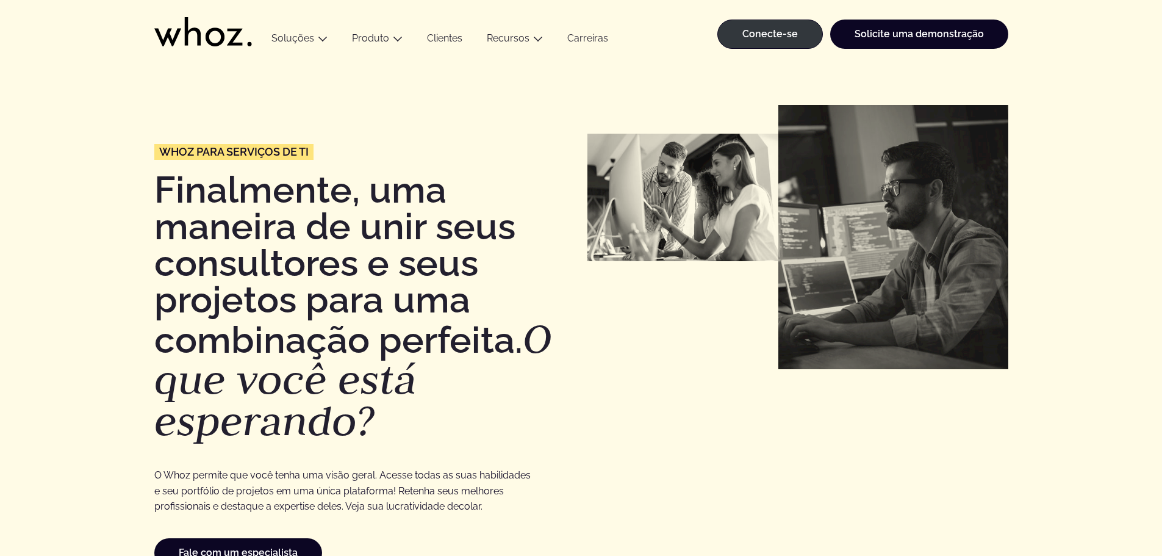 The height and width of the screenshot is (556, 1162). What do you see at coordinates (299, 40) in the screenshot?
I see `button: Soluções` at bounding box center [299, 40].